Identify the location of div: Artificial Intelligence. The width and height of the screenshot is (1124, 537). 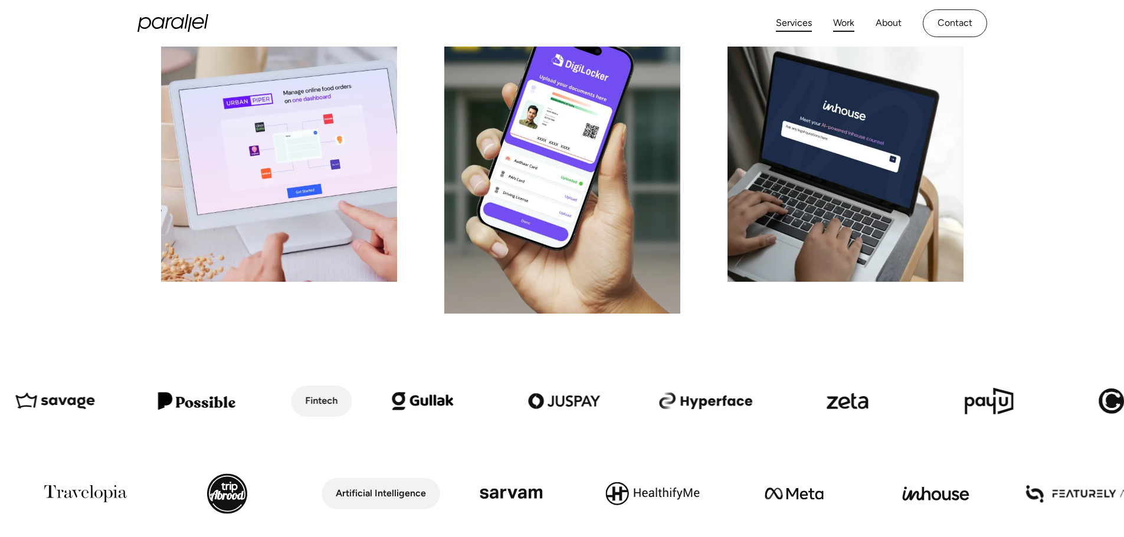
(381, 494).